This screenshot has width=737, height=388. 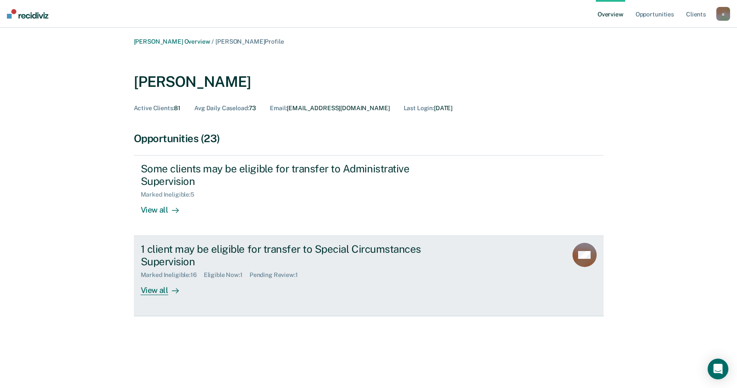 I want to click on img: Recidiviz, so click(x=28, y=14).